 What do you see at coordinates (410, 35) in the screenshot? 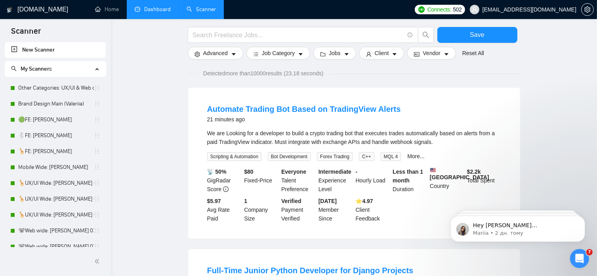
I see `span: info-circle` at bounding box center [410, 35].